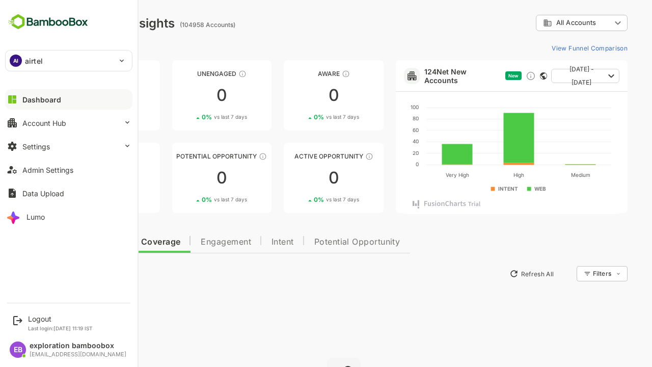 The width and height of the screenshot is (652, 367). I want to click on text: High, so click(483, 175).